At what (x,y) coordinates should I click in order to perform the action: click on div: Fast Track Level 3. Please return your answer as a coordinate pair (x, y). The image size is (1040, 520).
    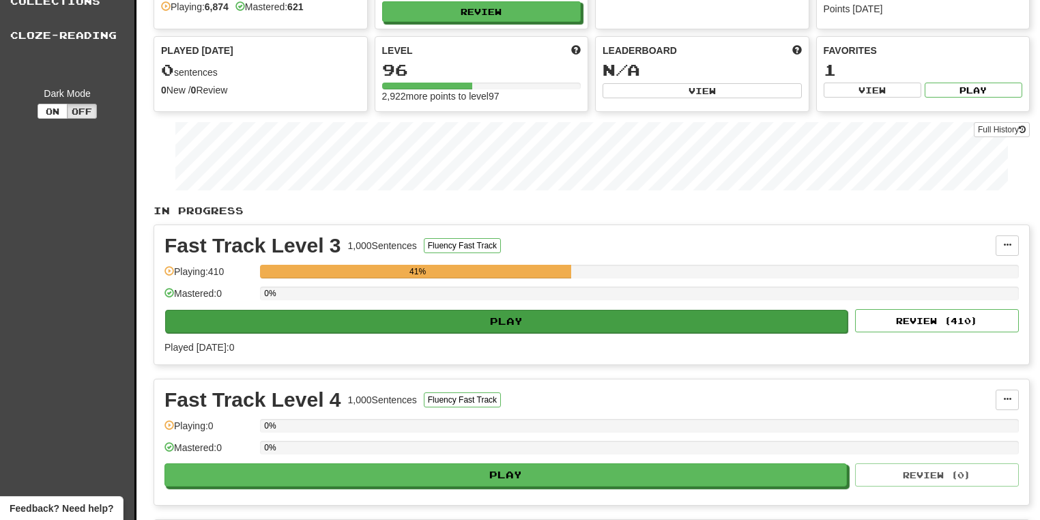
    Looking at the image, I should click on (252, 246).